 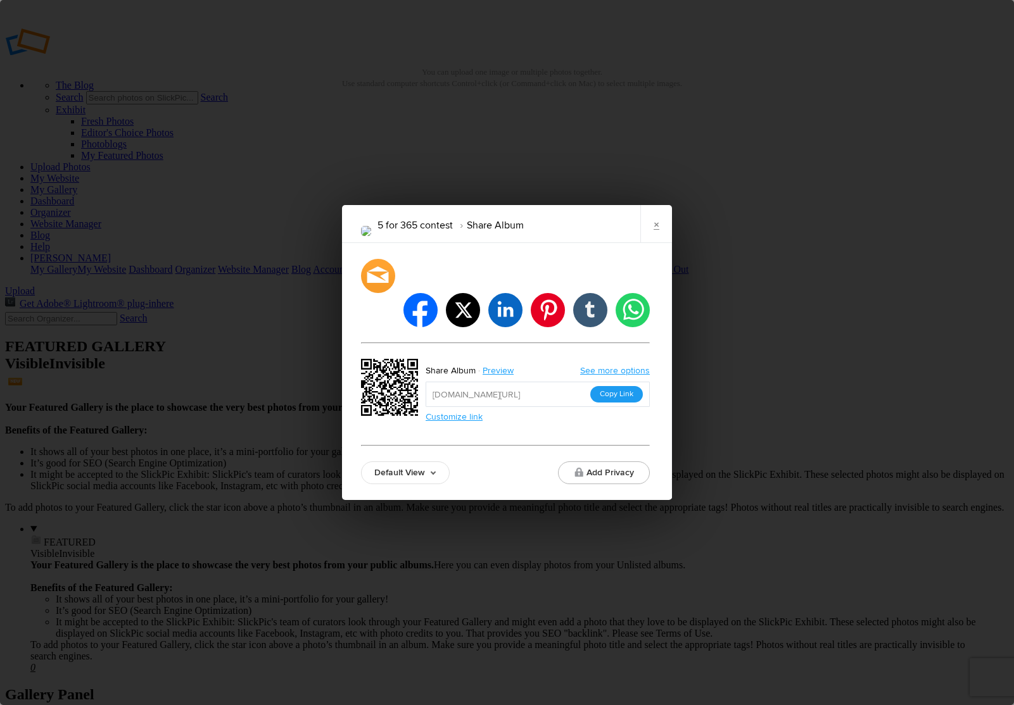 I want to click on li: facebook, so click(x=420, y=310).